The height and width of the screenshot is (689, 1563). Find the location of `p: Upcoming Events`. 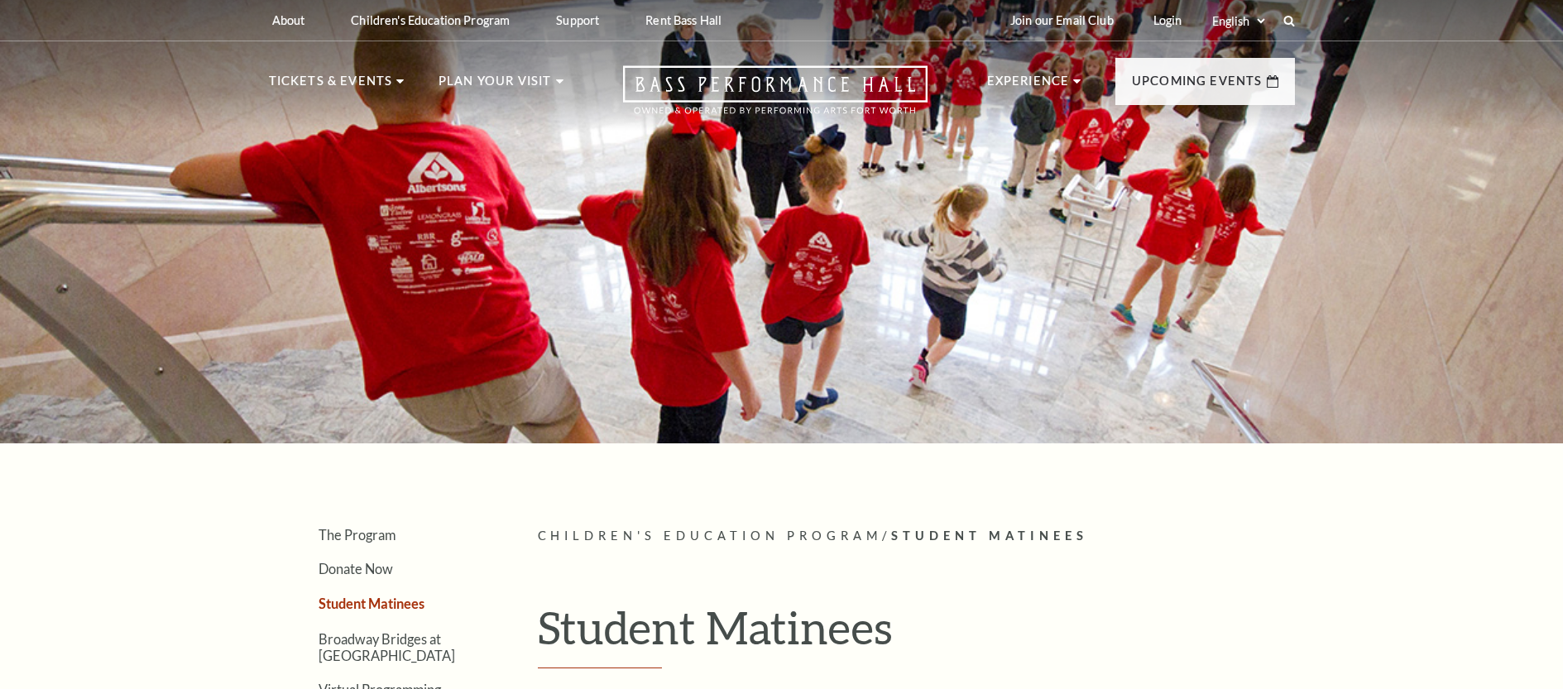

p: Upcoming Events is located at coordinates (1197, 86).